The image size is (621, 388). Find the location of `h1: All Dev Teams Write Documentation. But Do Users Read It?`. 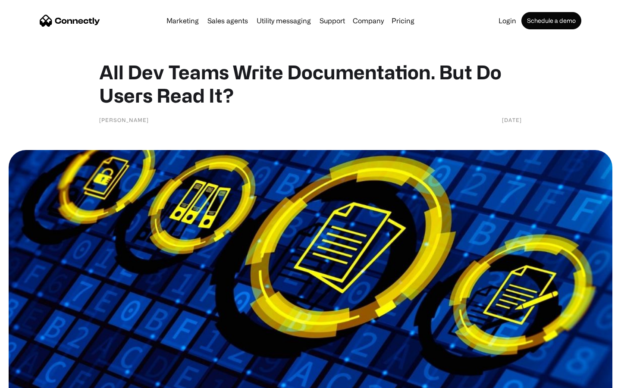

h1: All Dev Teams Write Documentation. But Do Users Read It? is located at coordinates (311, 84).